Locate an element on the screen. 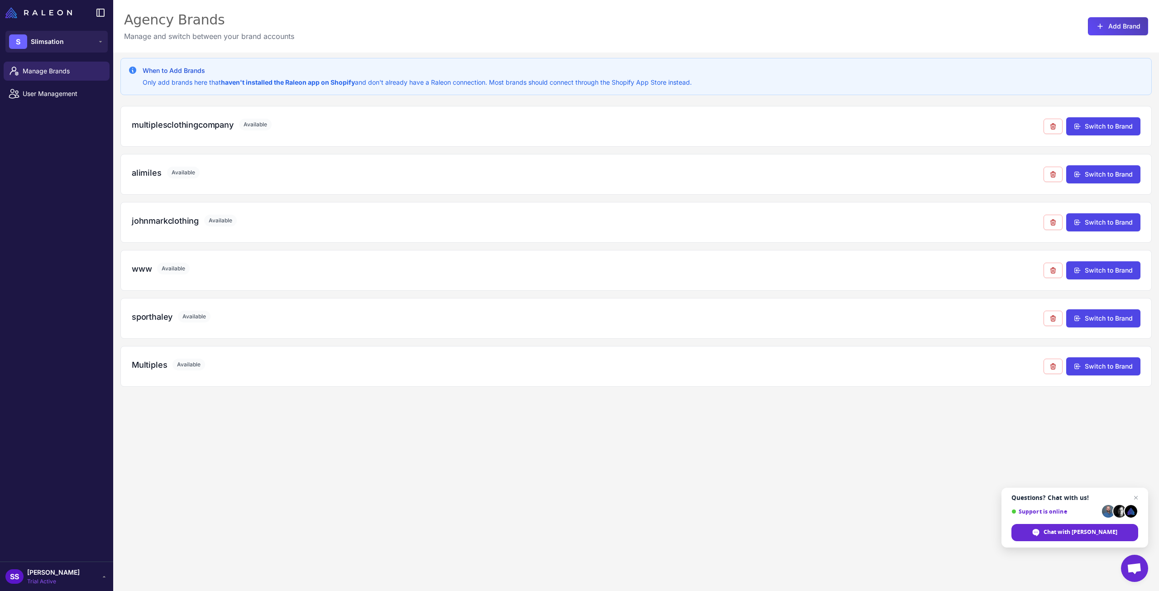 This screenshot has height=591, width=1159. p: Only add brands here that and don't already have a Raleon connection. Most brands should connect ... is located at coordinates (417, 82).